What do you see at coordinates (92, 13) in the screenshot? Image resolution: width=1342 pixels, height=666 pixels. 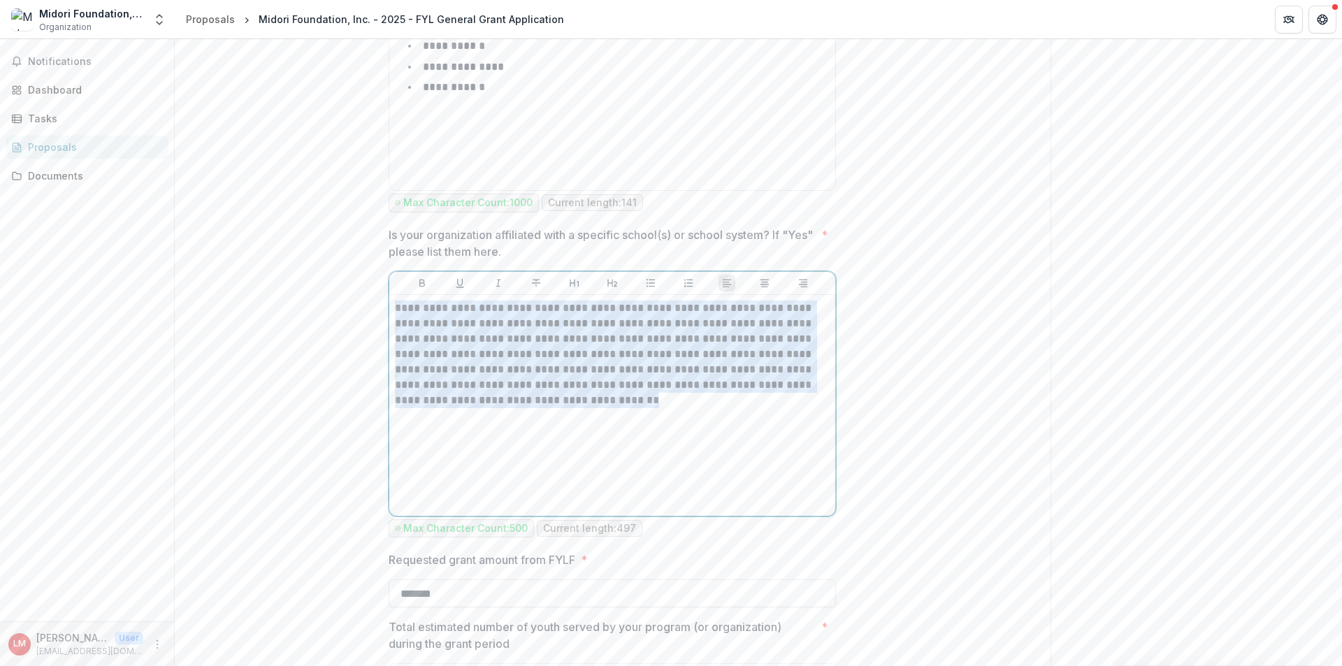 I see `div: Midori Foundation, Inc.` at bounding box center [92, 13].